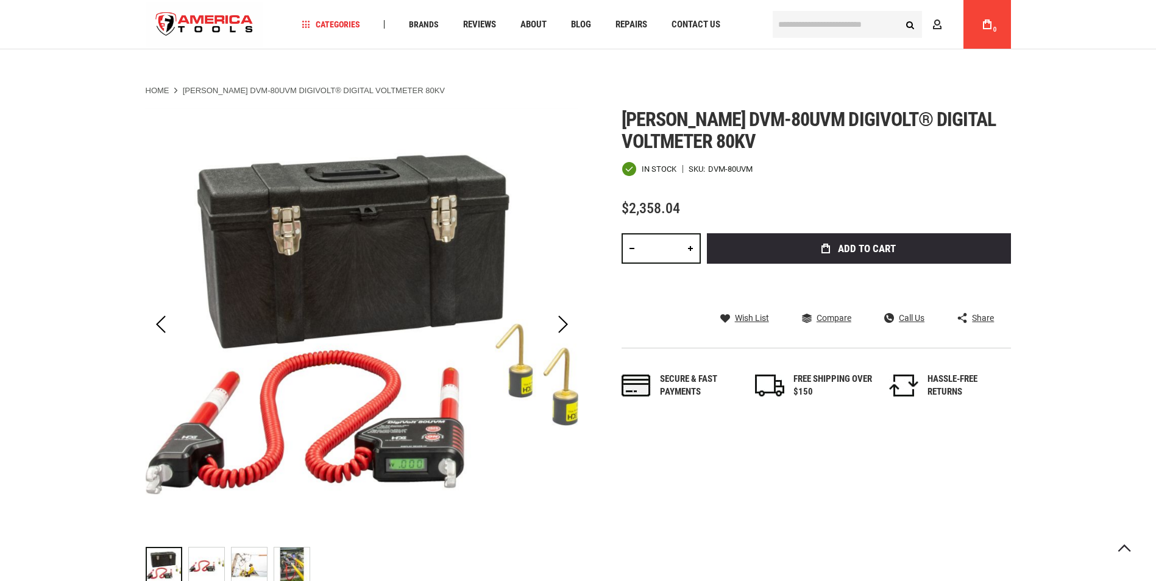  Describe the element at coordinates (631, 24) in the screenshot. I see `a: Repairs` at that location.